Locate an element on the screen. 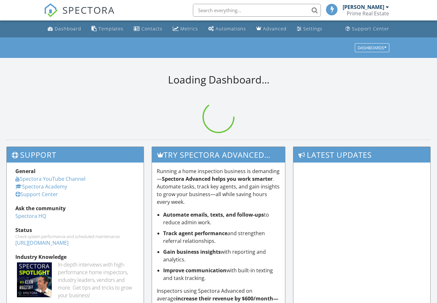  h3: Support is located at coordinates (75, 155).